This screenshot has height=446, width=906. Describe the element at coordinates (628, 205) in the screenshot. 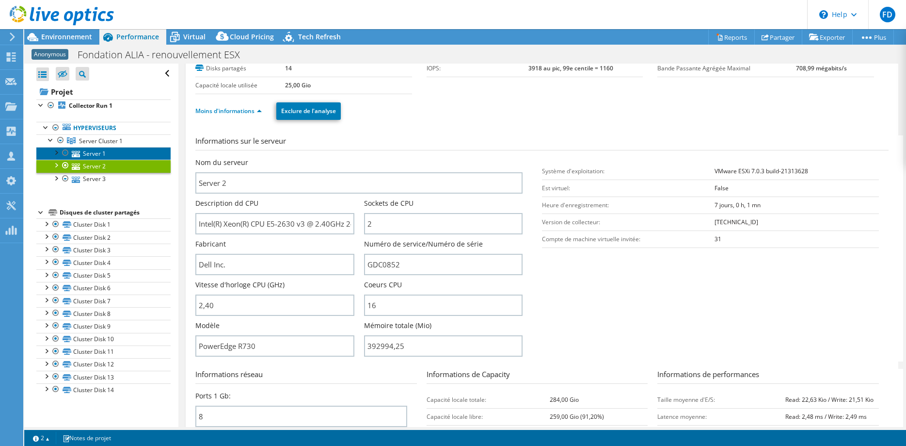

I see `td: Heure d'enregistrement:` at that location.